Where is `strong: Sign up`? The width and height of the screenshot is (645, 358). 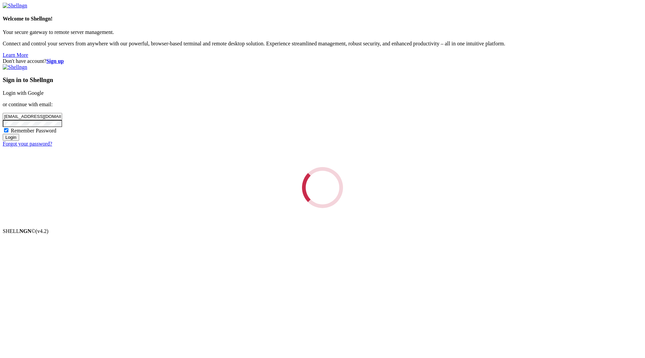 strong: Sign up is located at coordinates (55, 61).